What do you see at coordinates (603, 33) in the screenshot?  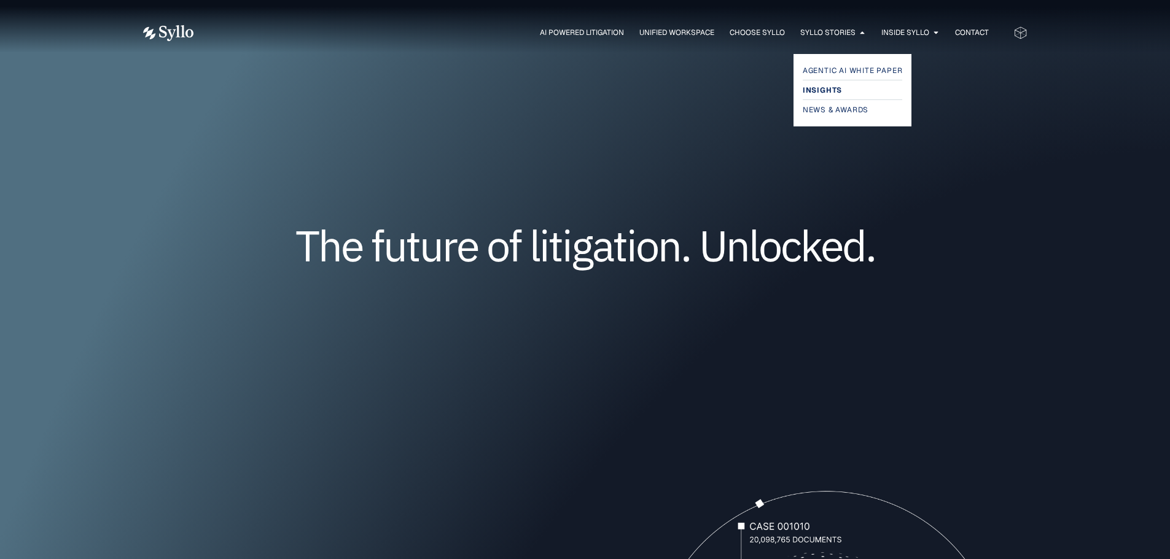 I see `div: Menu Toggle` at bounding box center [603, 33].